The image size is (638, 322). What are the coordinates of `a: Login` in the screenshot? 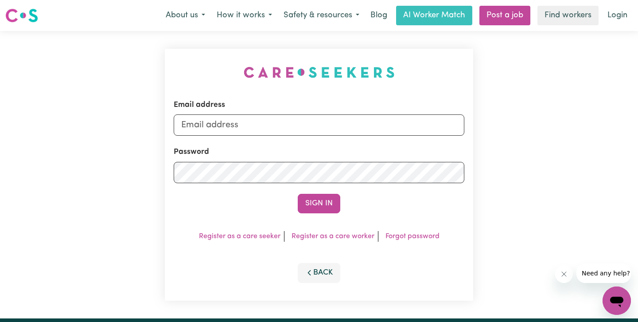 It's located at (617, 16).